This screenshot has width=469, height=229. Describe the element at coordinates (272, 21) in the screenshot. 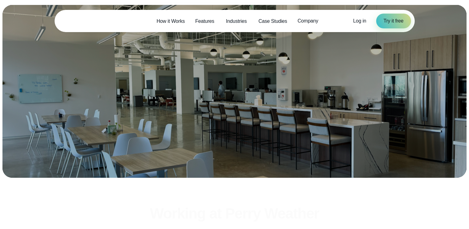

I see `span: Case Studies` at that location.